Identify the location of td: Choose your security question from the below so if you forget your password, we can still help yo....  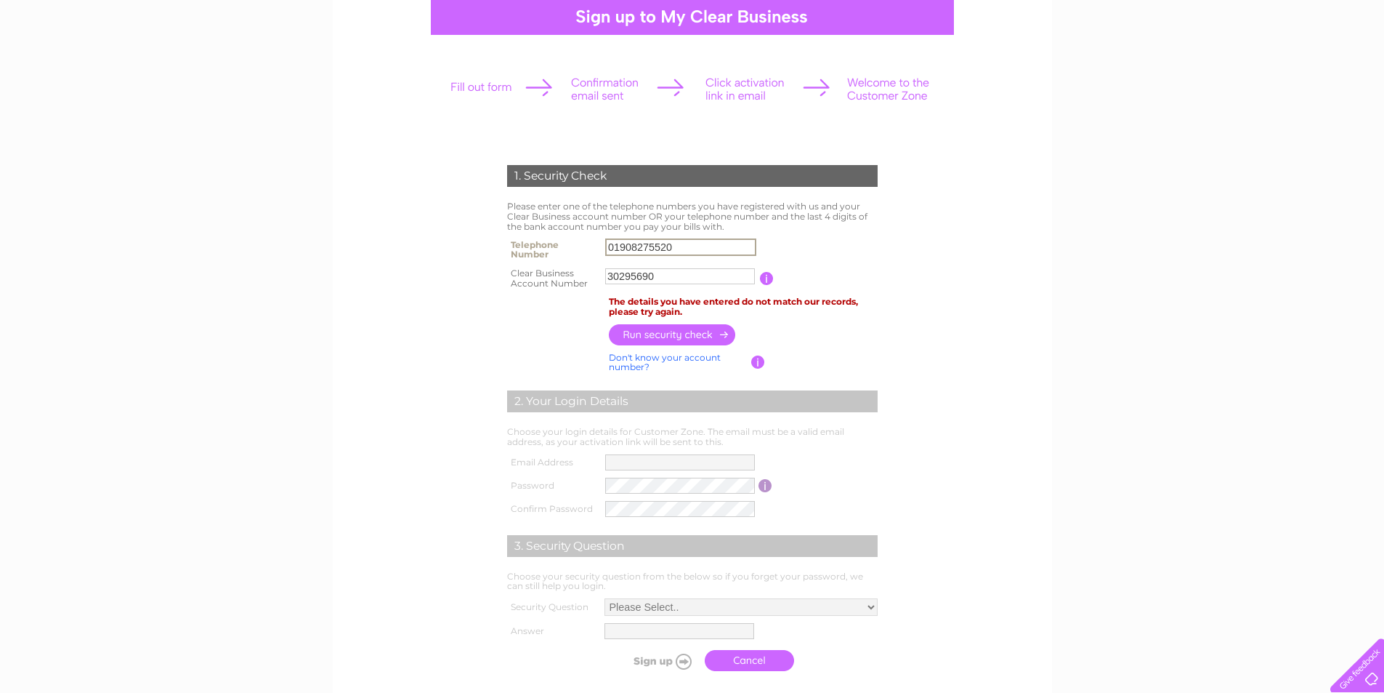
(693, 581).